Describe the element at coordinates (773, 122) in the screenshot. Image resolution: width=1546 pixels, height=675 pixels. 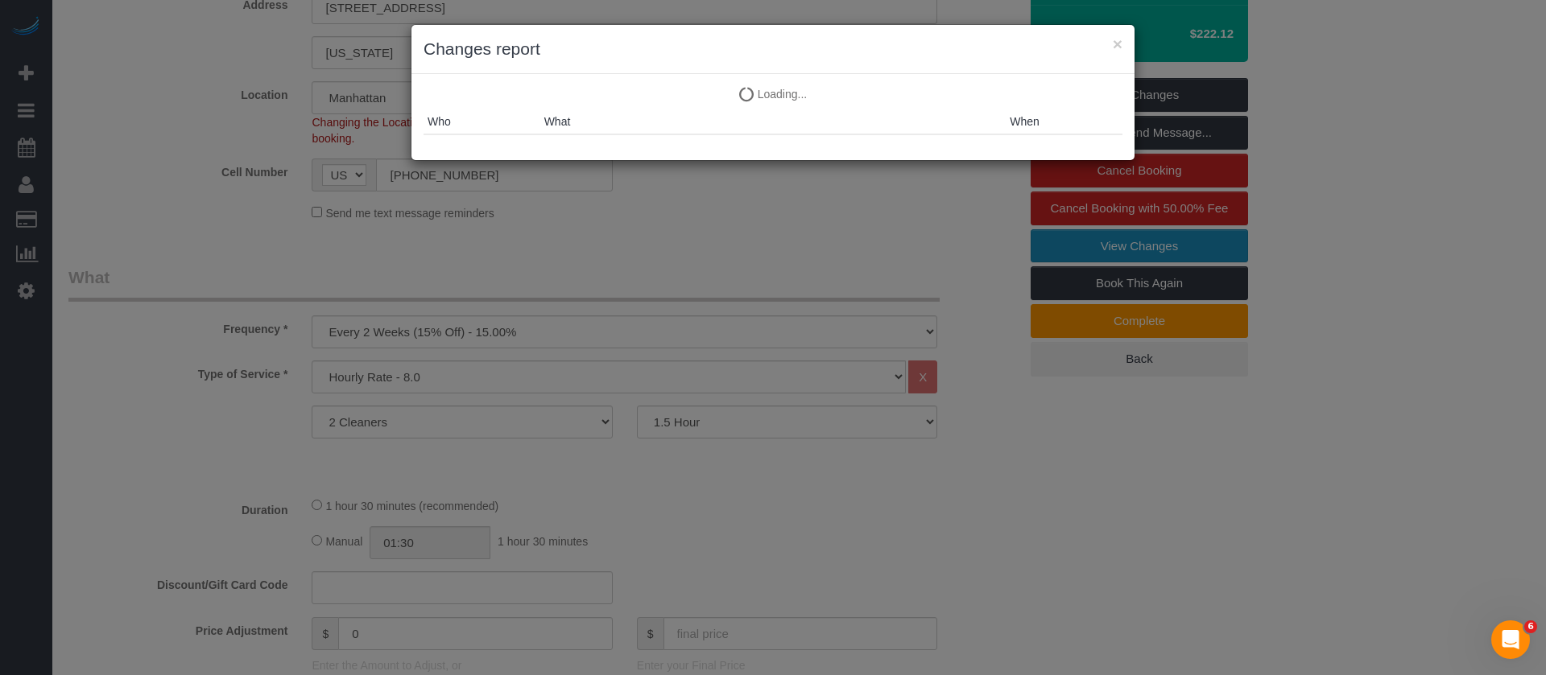
I see `th: What` at that location.